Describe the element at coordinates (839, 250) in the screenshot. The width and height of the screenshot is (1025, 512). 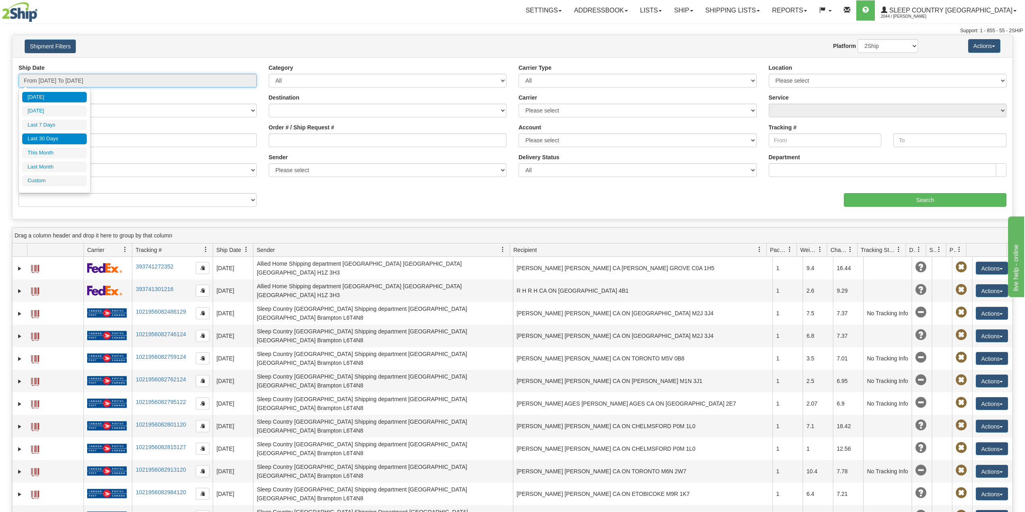
I see `span: Charge` at that location.